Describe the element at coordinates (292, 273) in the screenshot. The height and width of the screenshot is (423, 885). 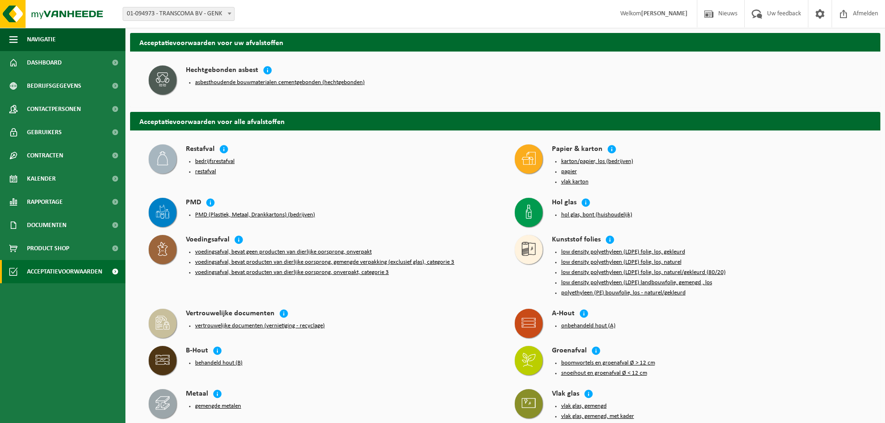
I see `button: voedingsafval, bevat producten van dierlijke oorsprong, onverpakt, categorie 3` at that location.